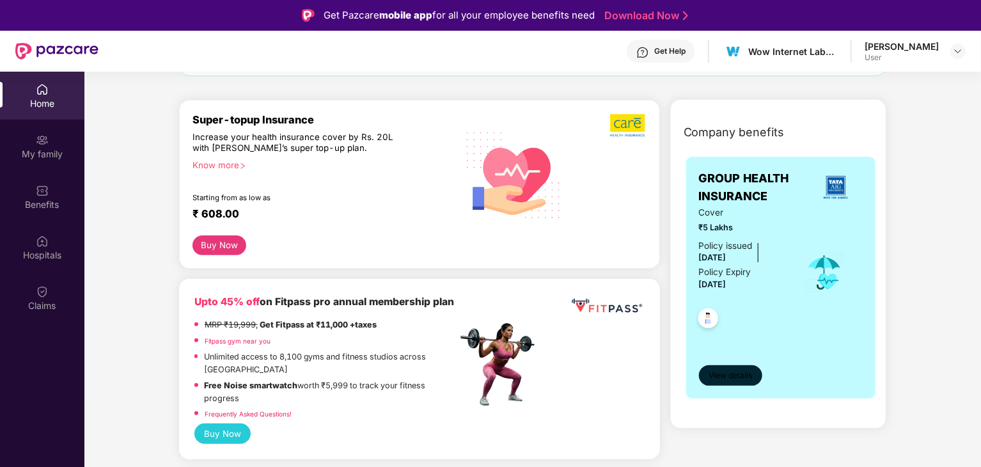 Image resolution: width=981 pixels, height=467 pixels. What do you see at coordinates (242, 166) in the screenshot?
I see `span: right` at bounding box center [242, 166].